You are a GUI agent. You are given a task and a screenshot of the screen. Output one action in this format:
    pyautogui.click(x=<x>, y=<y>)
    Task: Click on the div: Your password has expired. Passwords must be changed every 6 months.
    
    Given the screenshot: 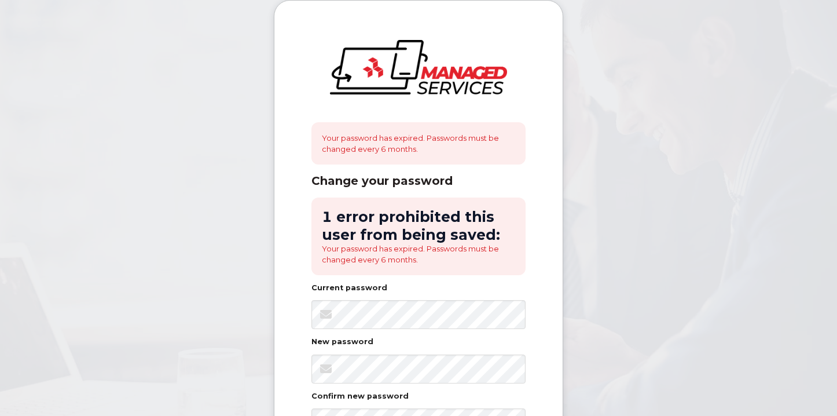 What is the action you would take?
    pyautogui.click(x=419, y=143)
    